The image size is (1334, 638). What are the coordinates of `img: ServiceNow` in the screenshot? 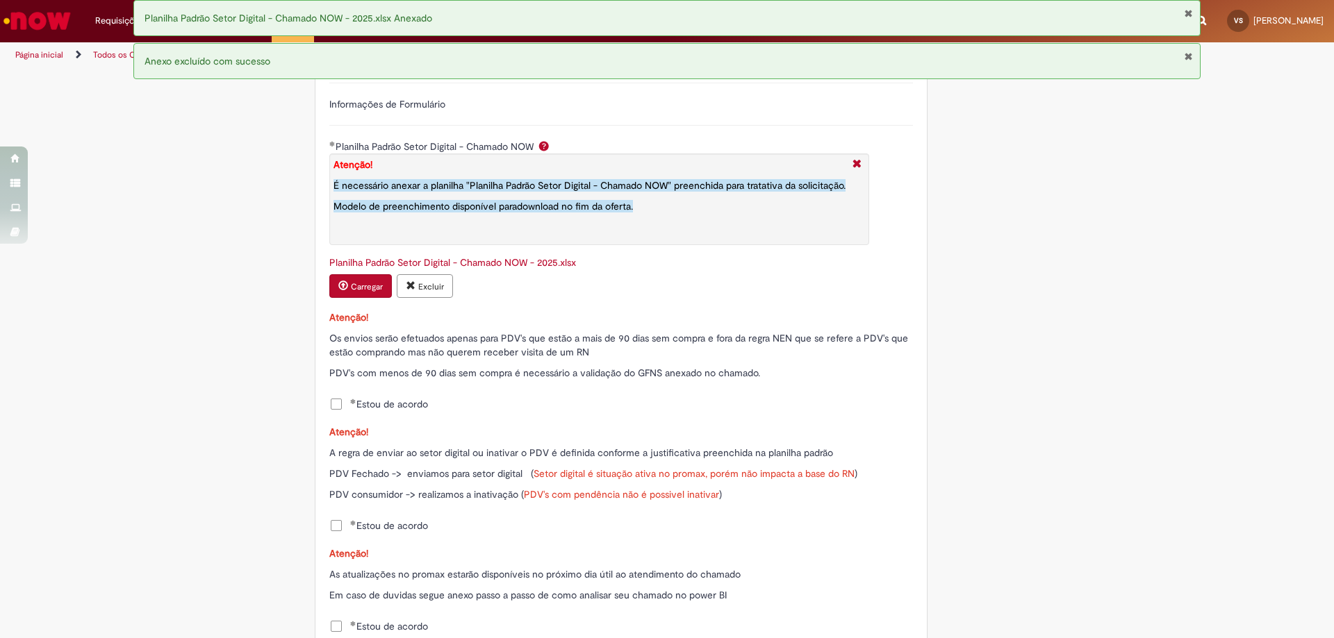 It's located at (37, 21).